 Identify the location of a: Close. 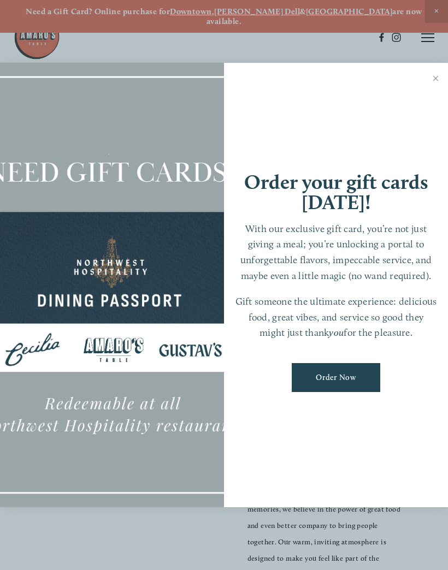
(435, 80).